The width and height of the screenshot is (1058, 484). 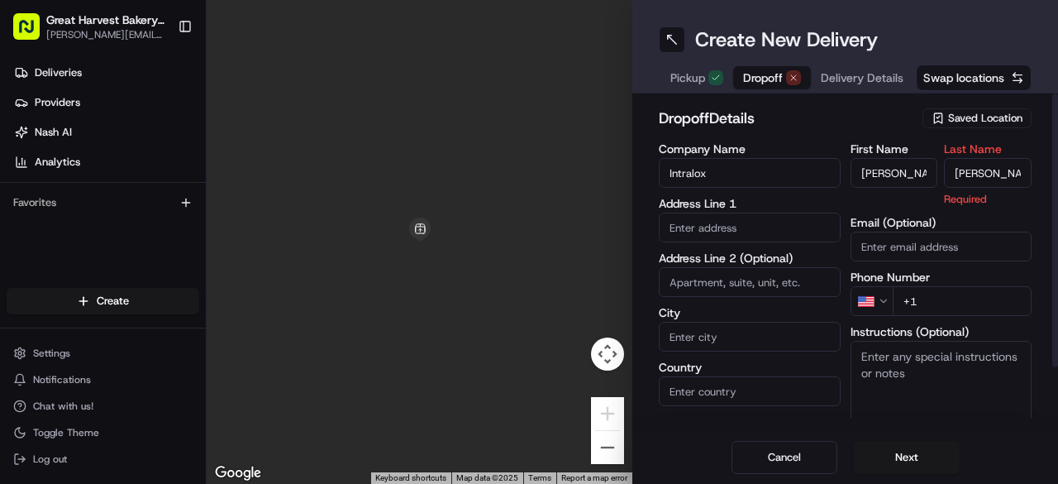 What do you see at coordinates (150, 181) in the screenshot?
I see `div: We're available if you need us!` at bounding box center [150, 181].